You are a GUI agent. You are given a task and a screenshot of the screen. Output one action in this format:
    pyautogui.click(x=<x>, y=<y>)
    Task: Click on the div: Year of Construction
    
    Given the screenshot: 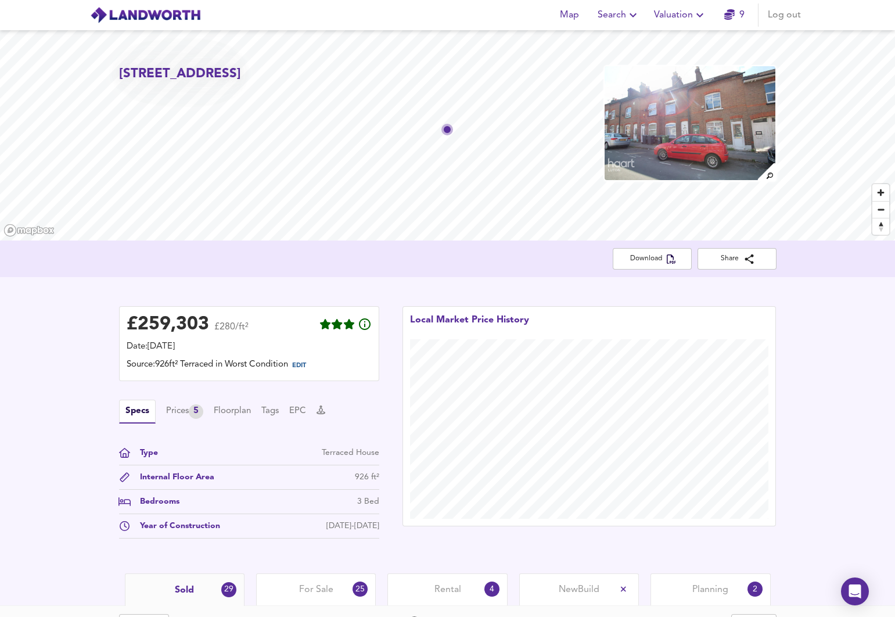 What is the action you would take?
    pyautogui.click(x=175, y=525)
    